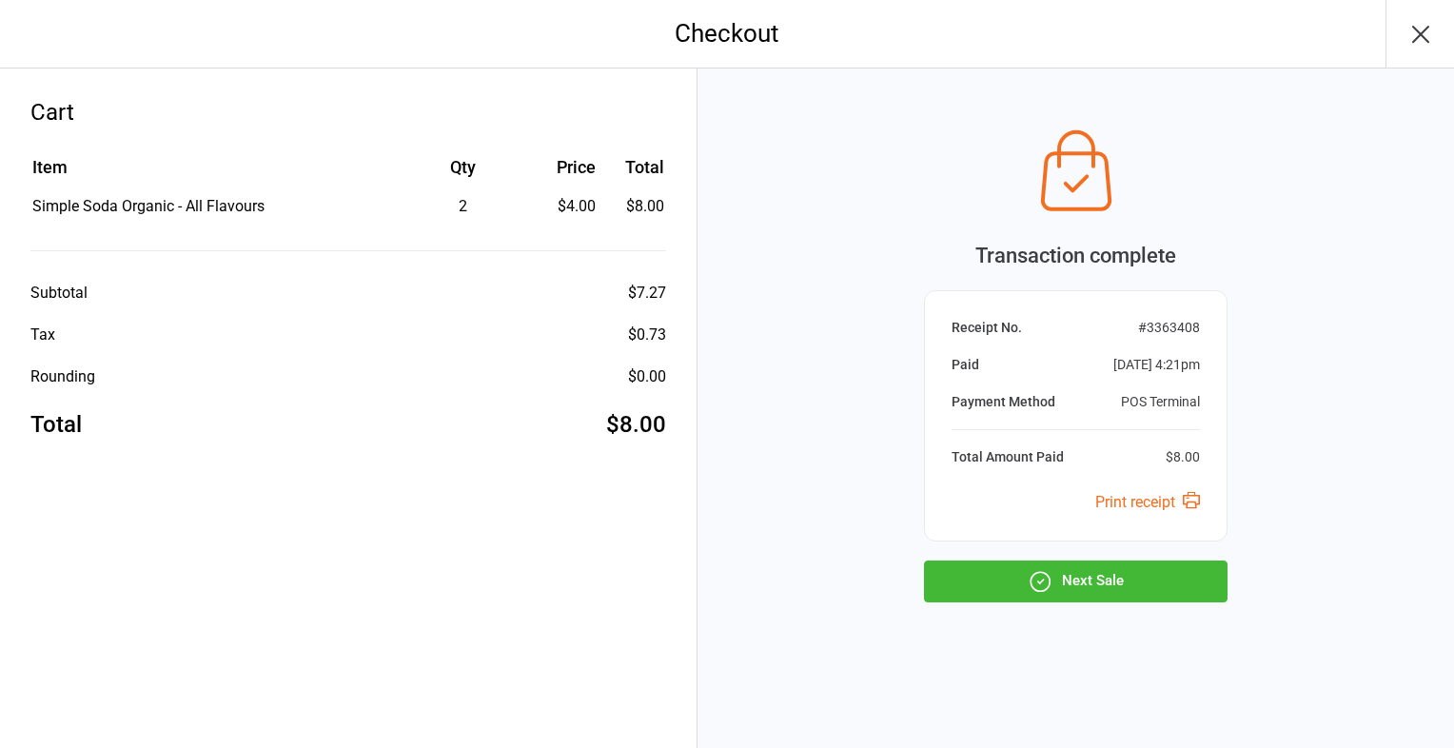 This screenshot has width=1454, height=748. Describe the element at coordinates (647, 293) in the screenshot. I see `div: $7.27` at that location.